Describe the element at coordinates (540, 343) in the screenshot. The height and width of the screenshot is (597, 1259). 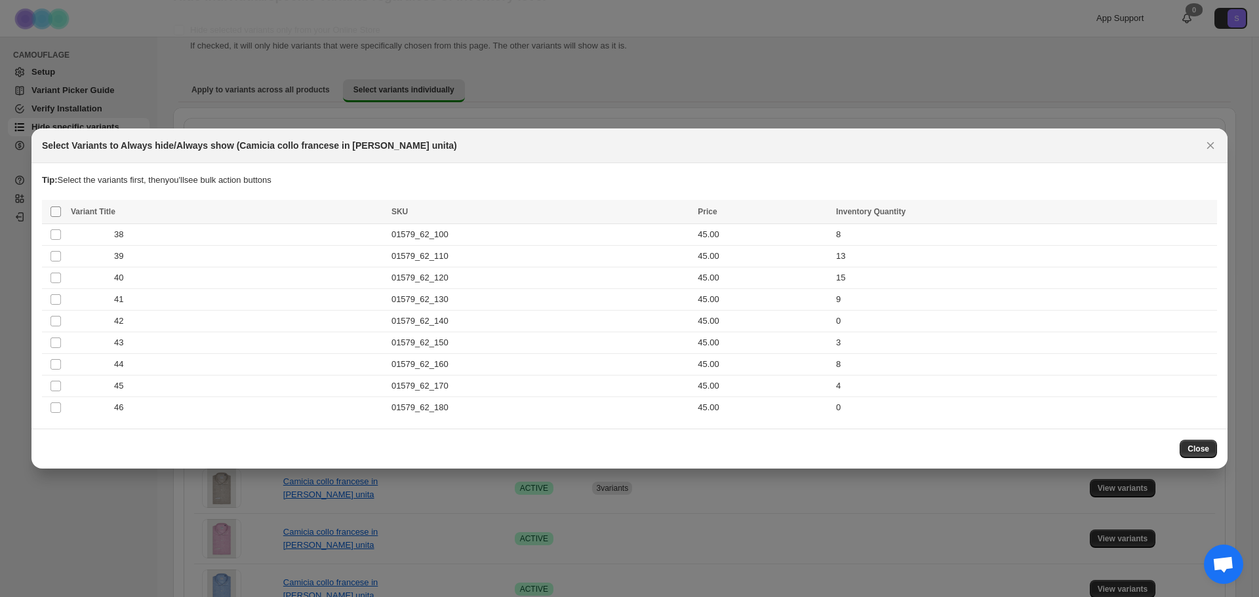
I see `td: 01579_62_150` at that location.